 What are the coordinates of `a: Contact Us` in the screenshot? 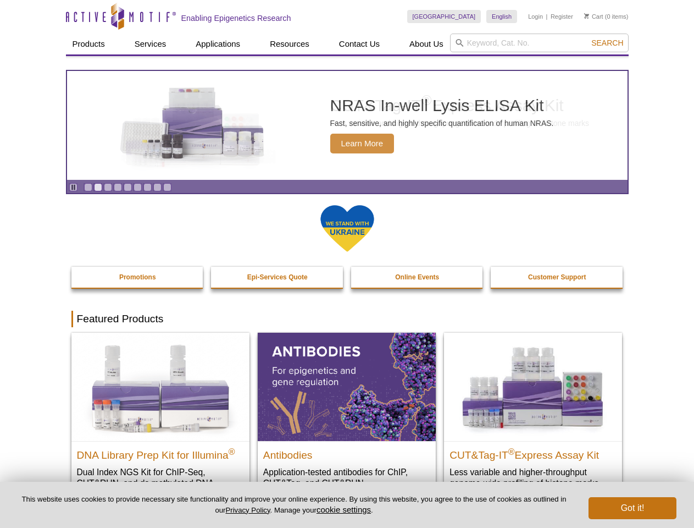 It's located at (360, 44).